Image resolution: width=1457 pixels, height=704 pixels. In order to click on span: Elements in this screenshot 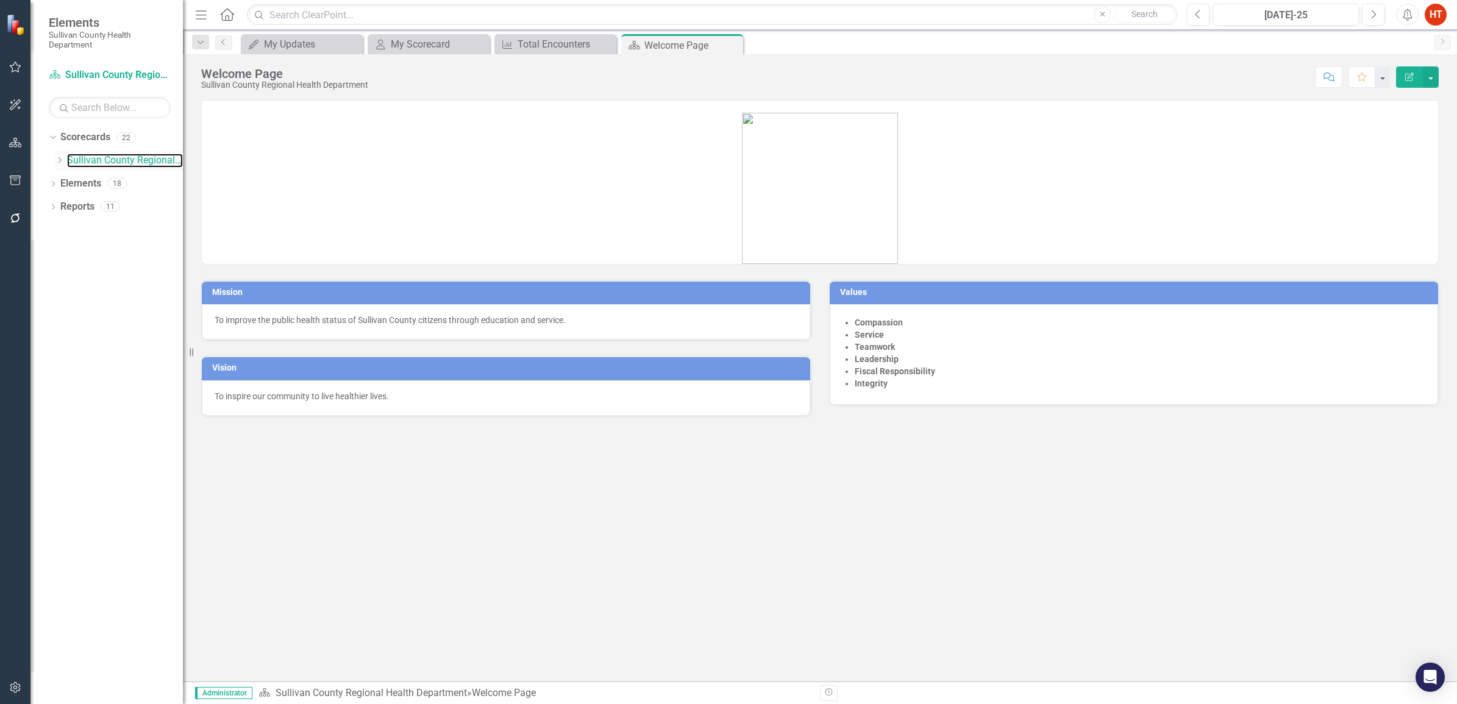, I will do `click(110, 23)`.